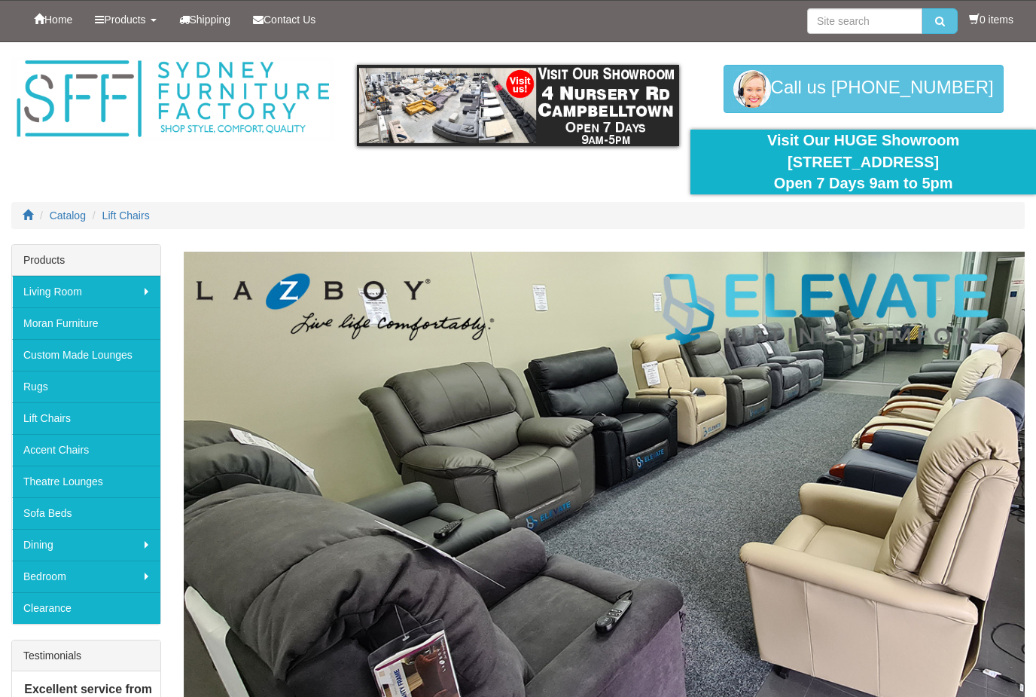 Image resolution: width=1036 pixels, height=697 pixels. Describe the element at coordinates (86, 655) in the screenshot. I see `div: Testimonials` at that location.